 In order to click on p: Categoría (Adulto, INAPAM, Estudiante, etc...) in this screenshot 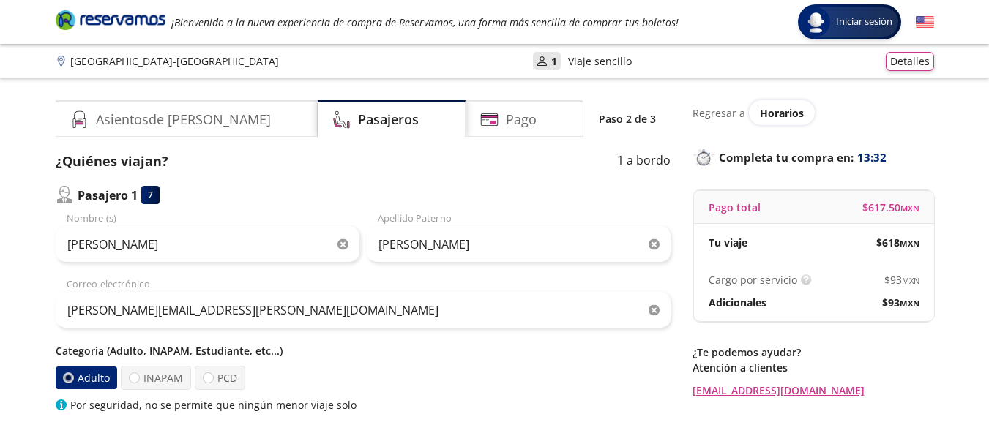, I will do `click(363, 351)`.